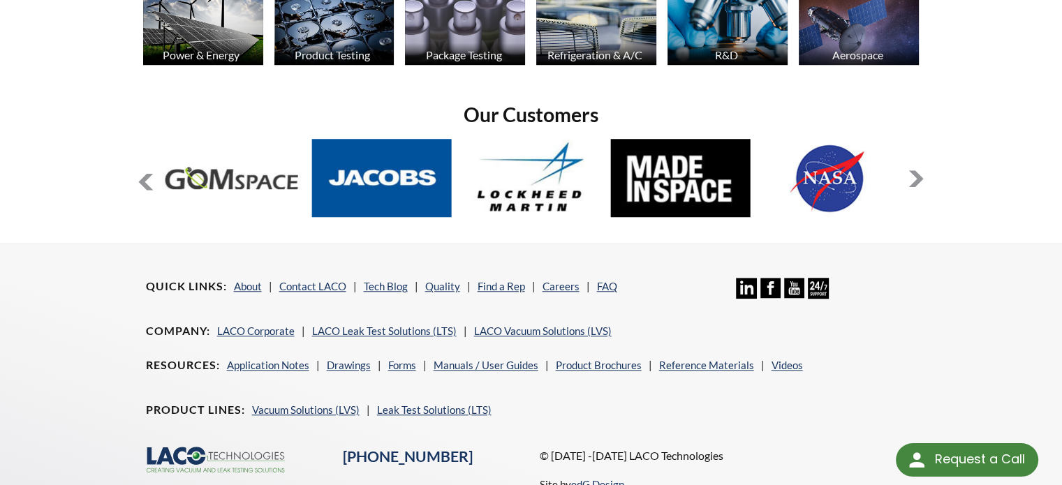 The image size is (1062, 485). I want to click on a: FAQ, so click(607, 286).